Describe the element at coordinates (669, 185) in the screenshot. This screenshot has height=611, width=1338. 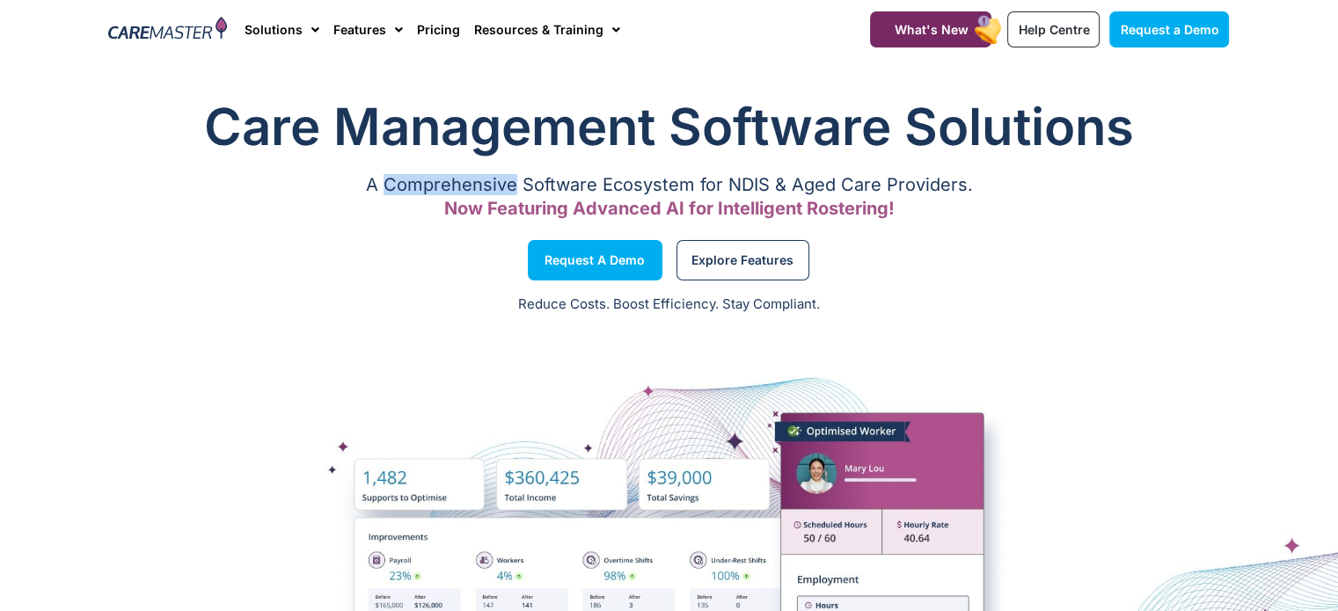
I see `p: A Comprehensive Software Ecosystem for NDIS & Aged Care Providers.` at that location.